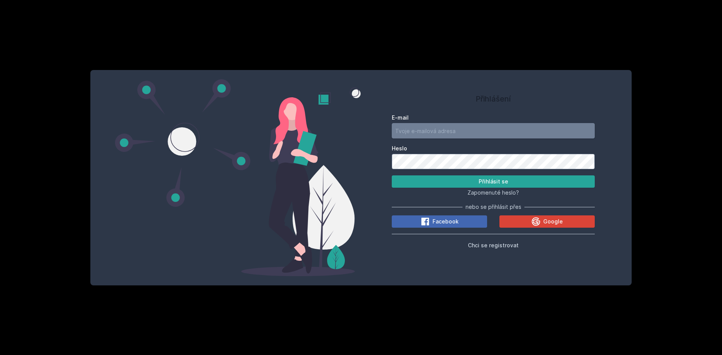  Describe the element at coordinates (493, 245) in the screenshot. I see `span: Chci se registrovat` at that location.